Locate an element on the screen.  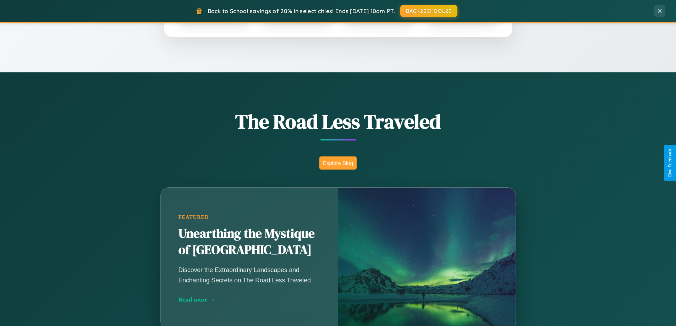
div: Featured is located at coordinates (250, 217).